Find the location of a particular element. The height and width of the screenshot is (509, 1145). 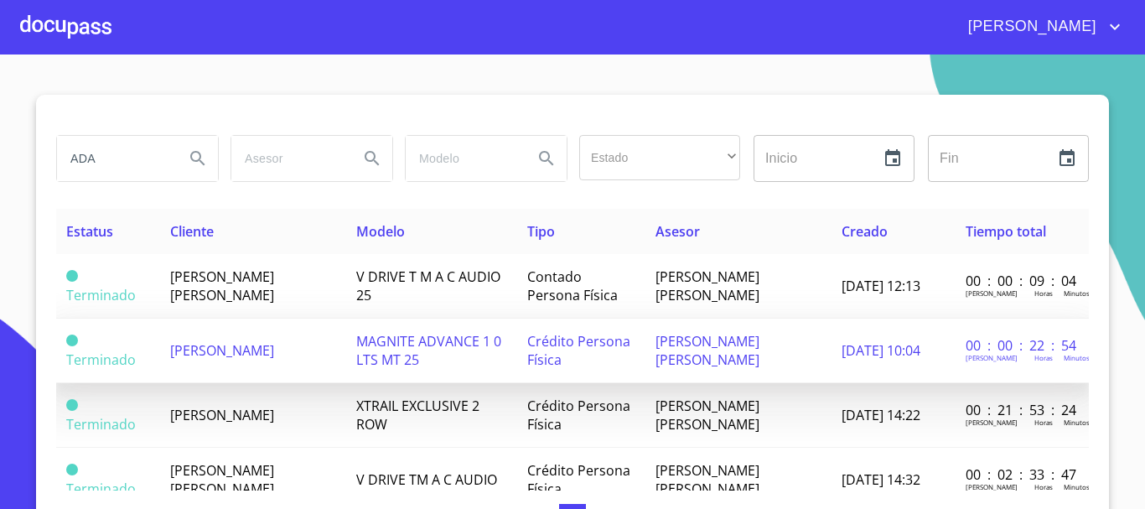

span: V DRIVE TM A C AUDIO is located at coordinates (427, 479).